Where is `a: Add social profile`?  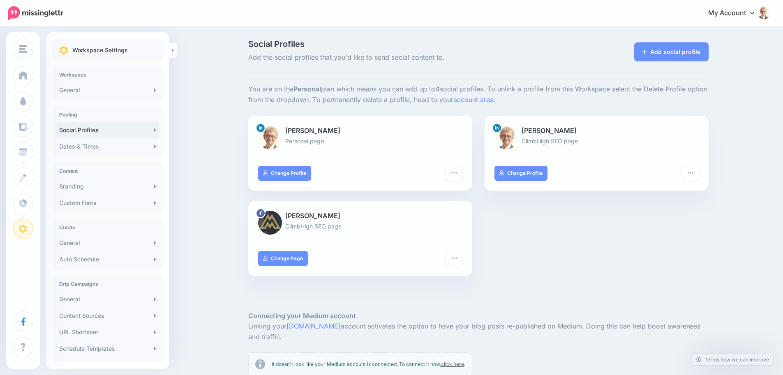
a: Add social profile is located at coordinates (672, 52).